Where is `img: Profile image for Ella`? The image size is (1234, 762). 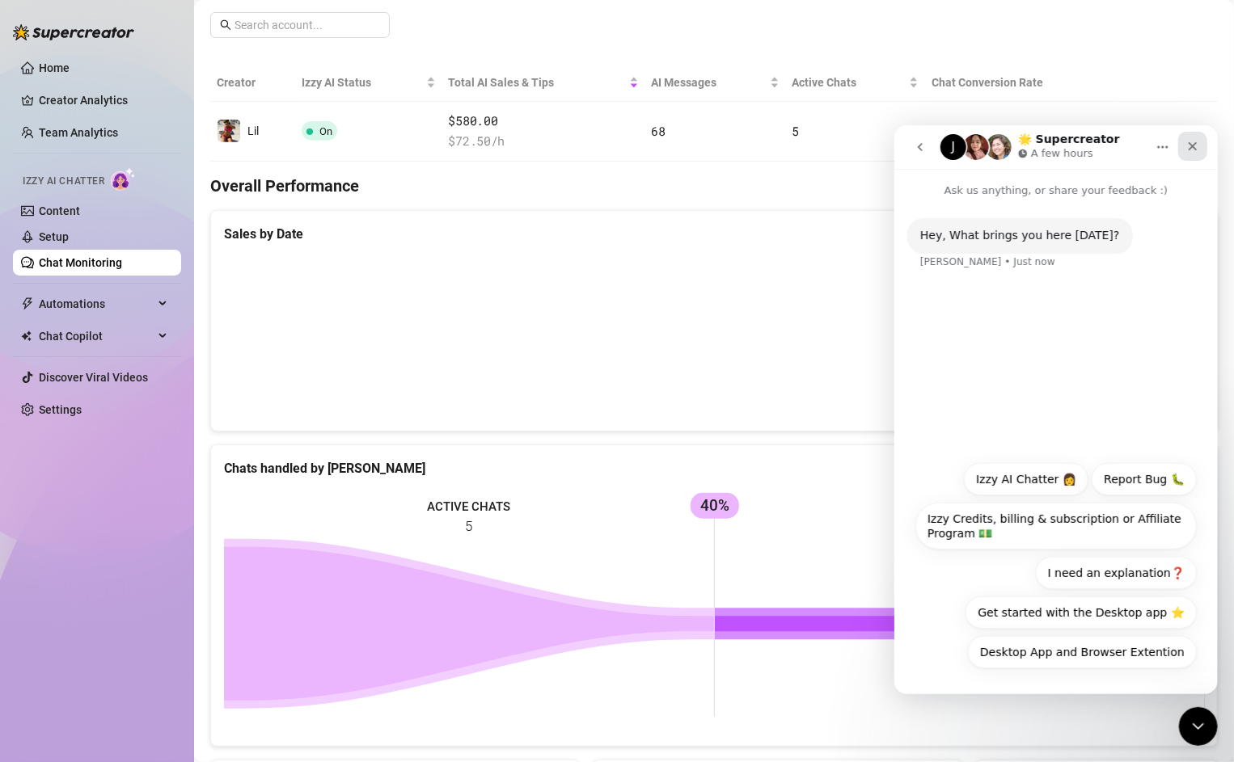
img: Profile image for Ella is located at coordinates (104, 22).